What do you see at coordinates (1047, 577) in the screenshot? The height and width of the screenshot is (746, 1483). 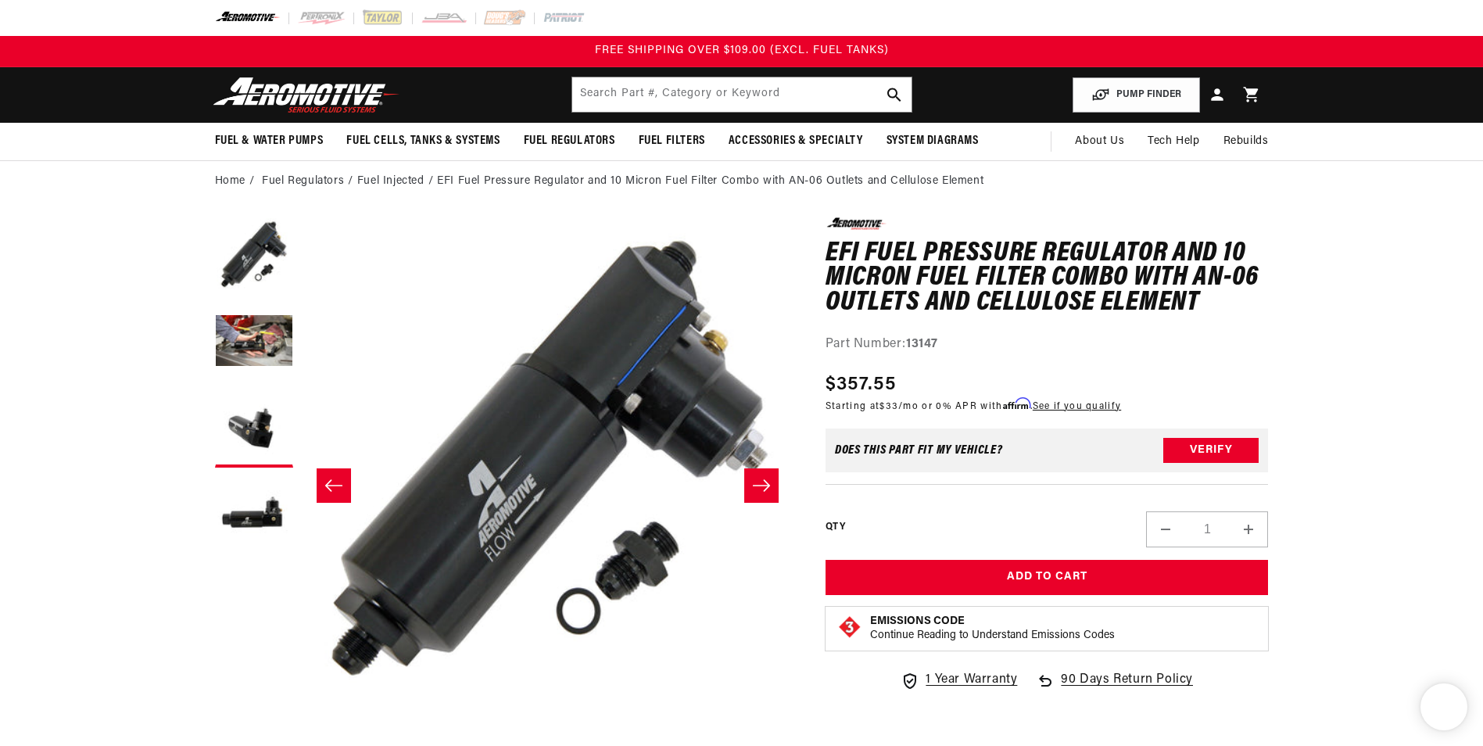 I see `button: Add to Cart` at bounding box center [1047, 577].